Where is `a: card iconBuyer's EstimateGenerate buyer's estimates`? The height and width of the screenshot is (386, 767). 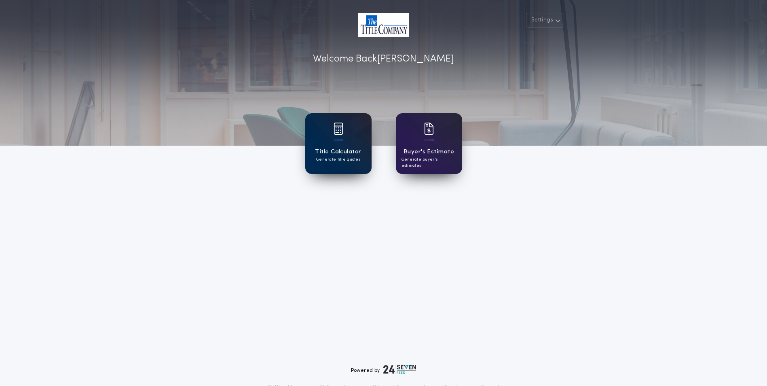 a: card iconBuyer's EstimateGenerate buyer's estimates is located at coordinates (429, 144).